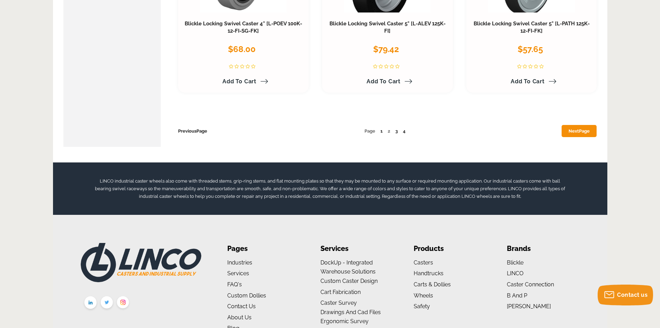 Image resolution: width=660 pixels, height=328 pixels. What do you see at coordinates (349, 280) in the screenshot?
I see `a: Custom Caster Design` at bounding box center [349, 280].